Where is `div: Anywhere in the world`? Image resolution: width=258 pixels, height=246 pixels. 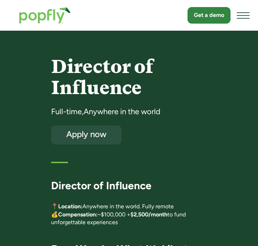 div: Anywhere in the world is located at coordinates (122, 112).